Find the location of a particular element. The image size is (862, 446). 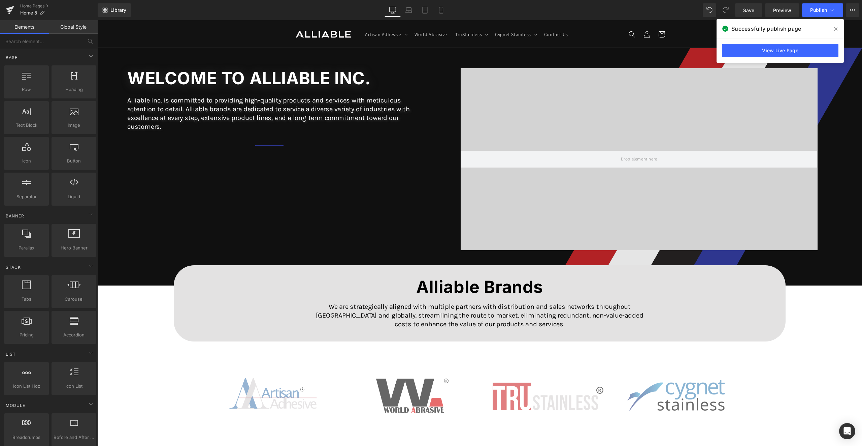

a: Tablet is located at coordinates (425, 10).